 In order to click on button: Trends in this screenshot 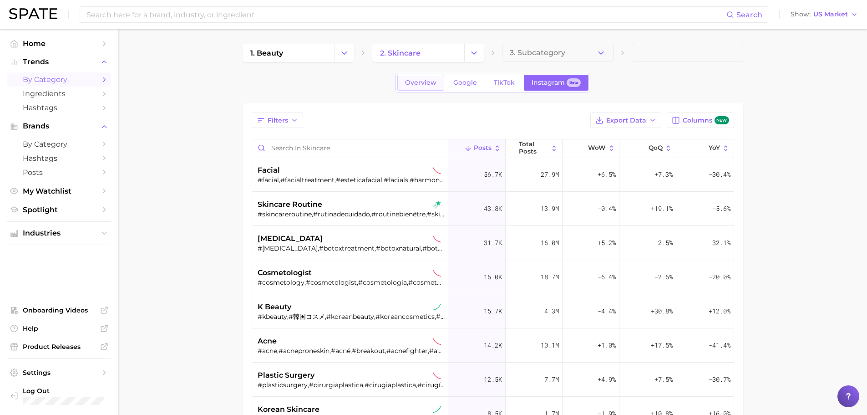, I will do `click(59, 62)`.